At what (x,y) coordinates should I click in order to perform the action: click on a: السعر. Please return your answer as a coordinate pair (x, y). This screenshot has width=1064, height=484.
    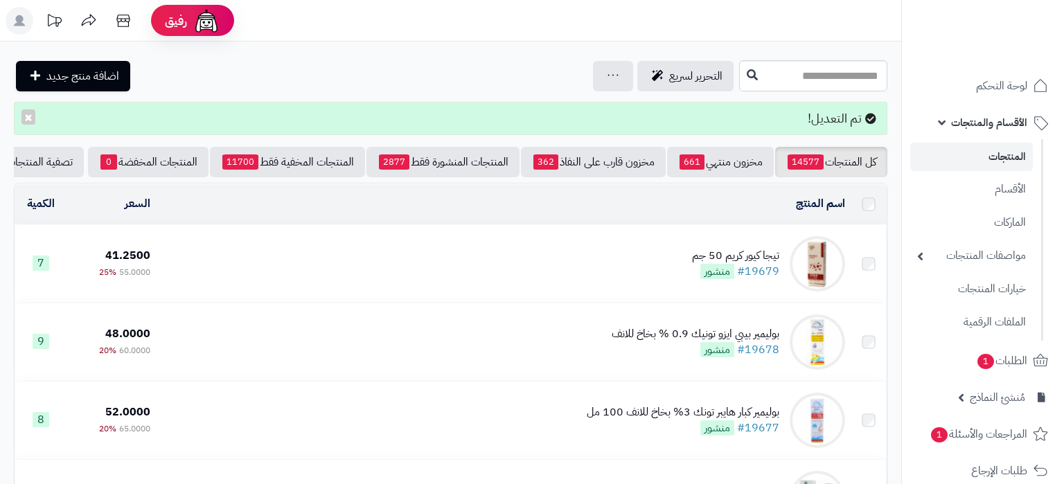
    Looking at the image, I should click on (137, 204).